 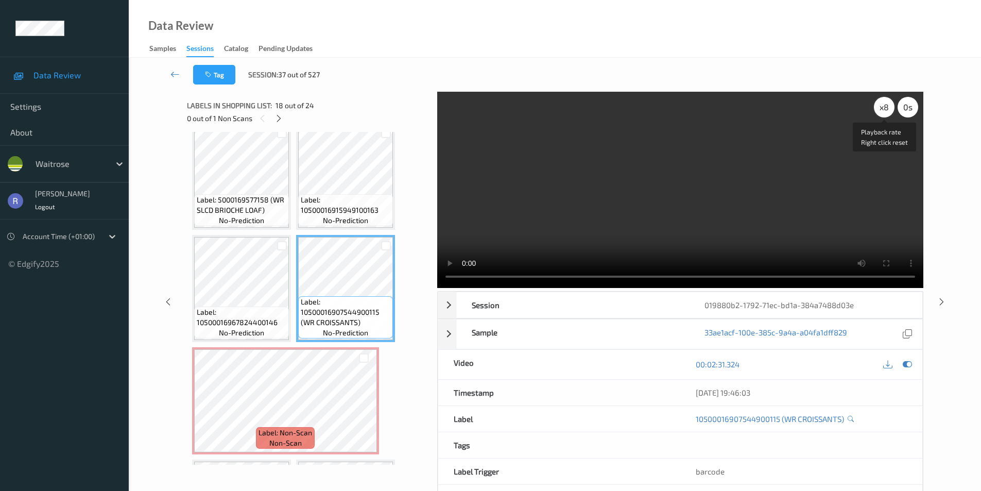 I want to click on span: Label: 10500016967824400146, so click(x=241, y=317).